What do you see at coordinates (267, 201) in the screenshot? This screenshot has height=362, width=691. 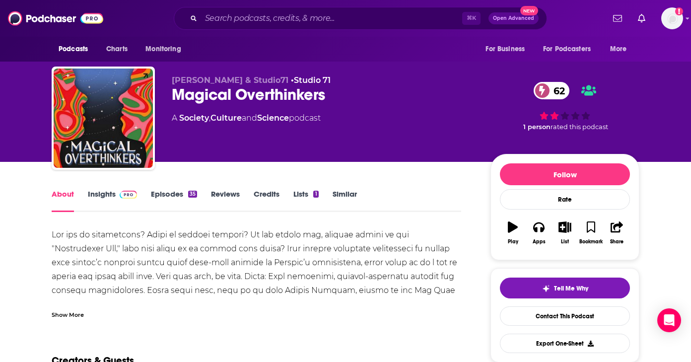 I see `a: Credits` at bounding box center [267, 201].